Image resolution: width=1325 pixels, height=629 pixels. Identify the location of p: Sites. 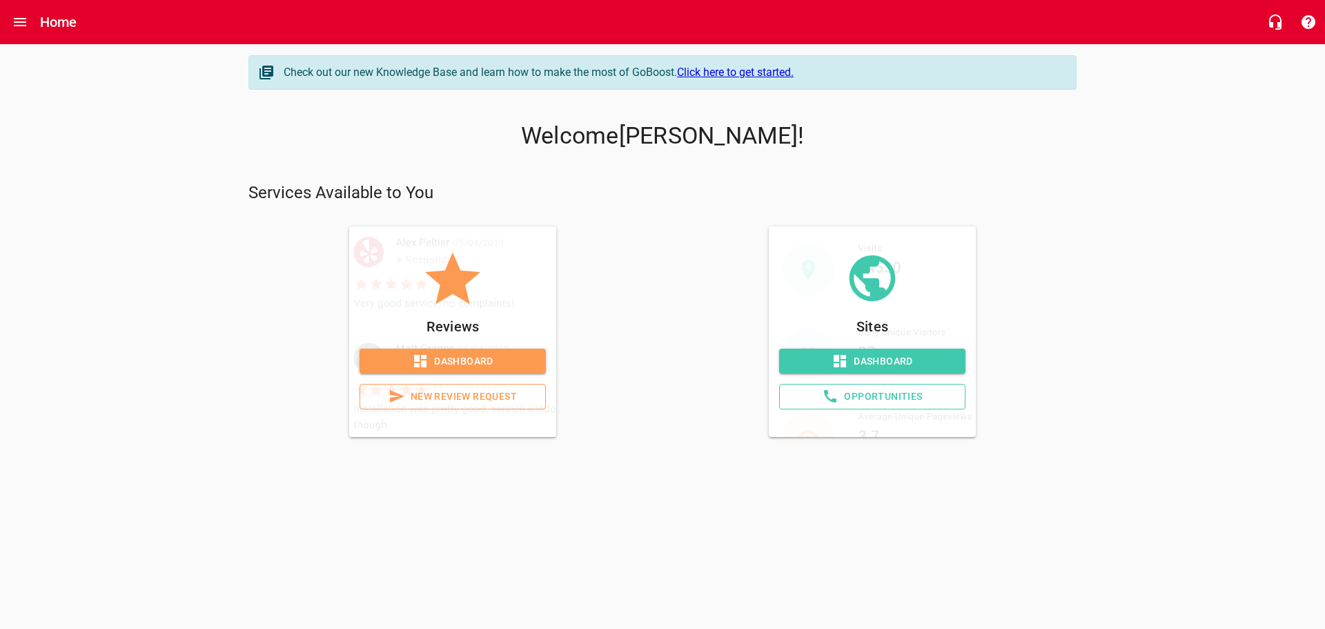
(873, 327).